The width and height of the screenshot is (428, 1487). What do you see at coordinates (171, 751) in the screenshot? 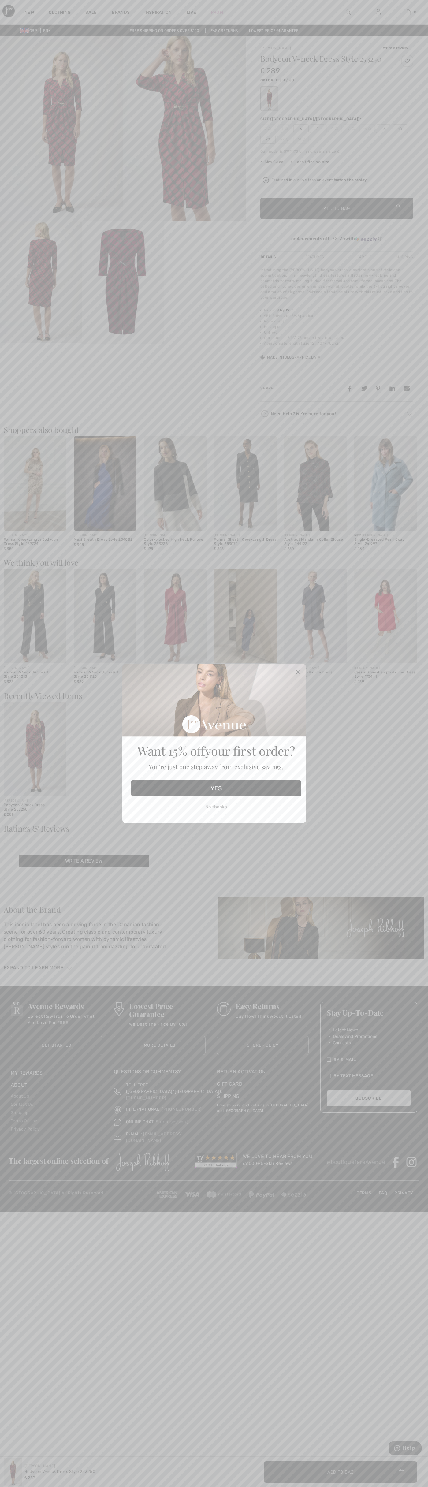
I see `span: Want 15% off` at bounding box center [171, 751].